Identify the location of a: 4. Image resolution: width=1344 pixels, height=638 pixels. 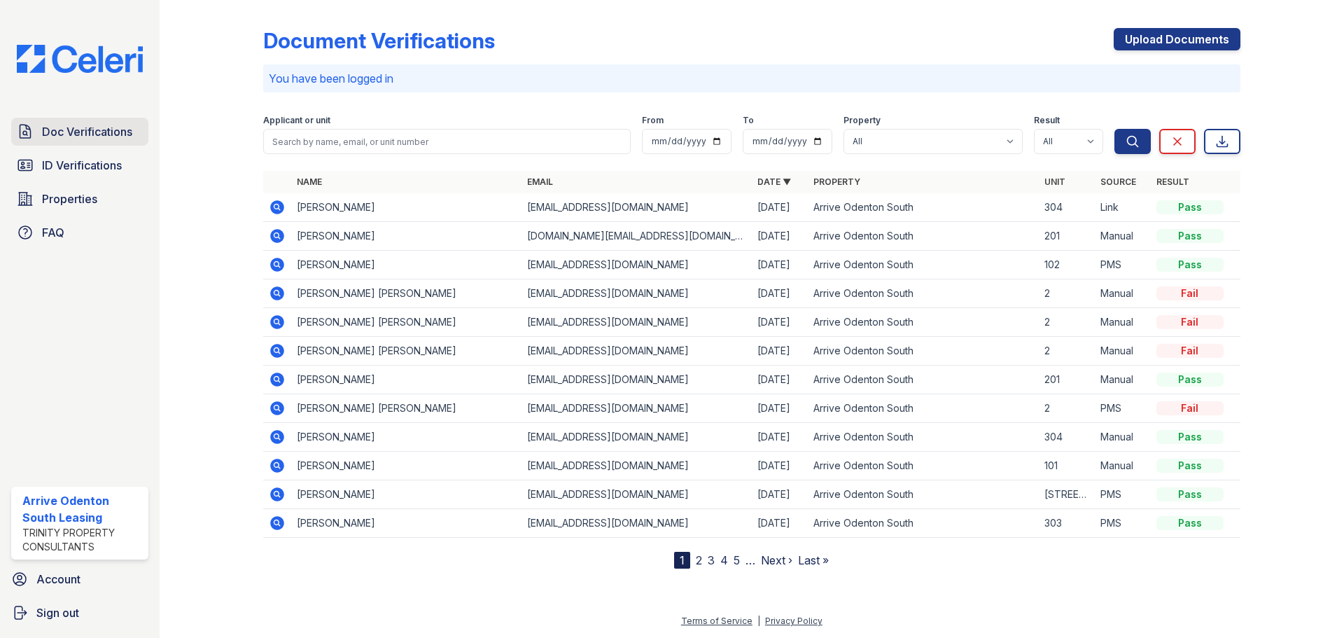
(724, 560).